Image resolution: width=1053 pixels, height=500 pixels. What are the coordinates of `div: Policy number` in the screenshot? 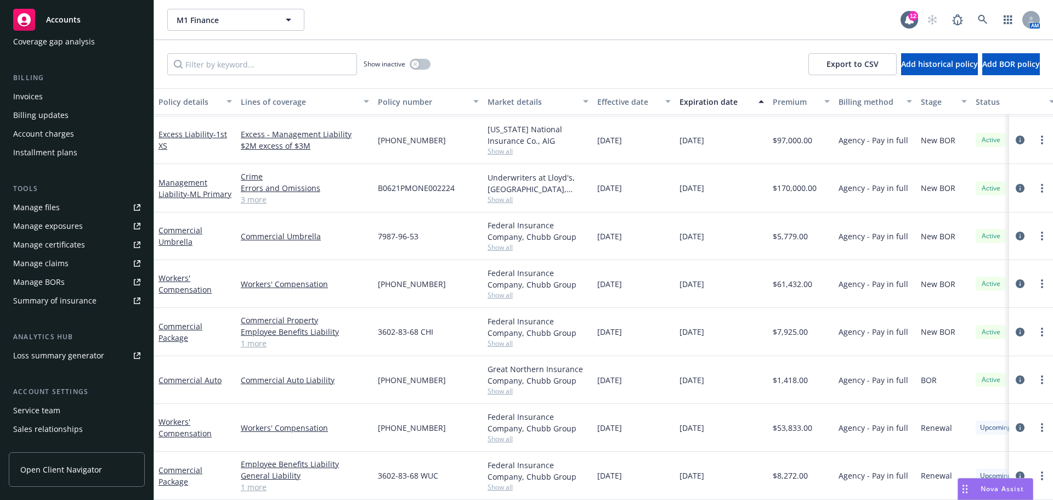 It's located at (422, 101).